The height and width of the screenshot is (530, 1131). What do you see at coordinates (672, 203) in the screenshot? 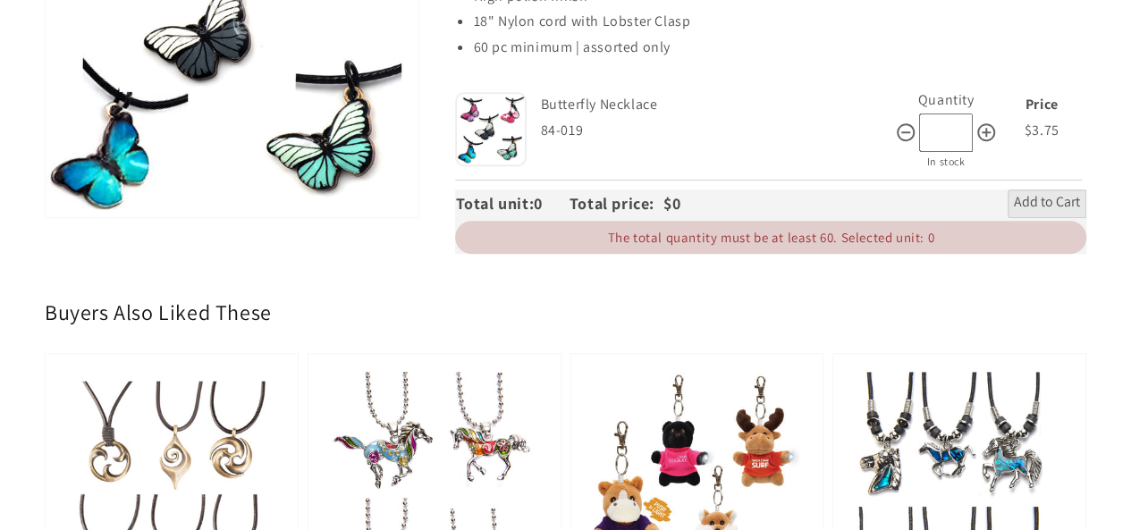
I see `span: $0` at bounding box center [672, 203].